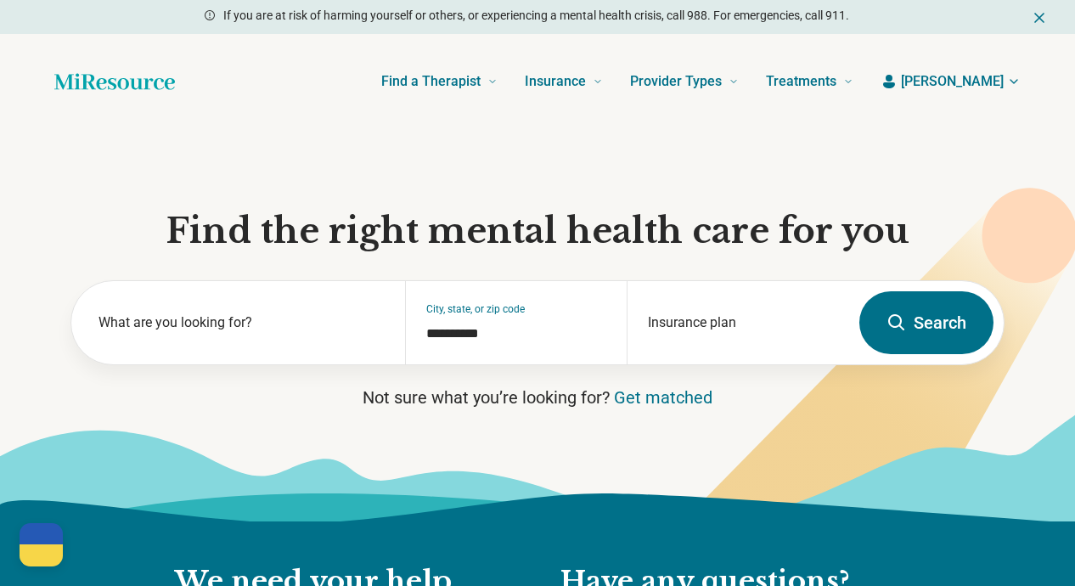 This screenshot has width=1075, height=586. What do you see at coordinates (241, 323) in the screenshot?
I see `label: What are you looking for?` at bounding box center [241, 323].